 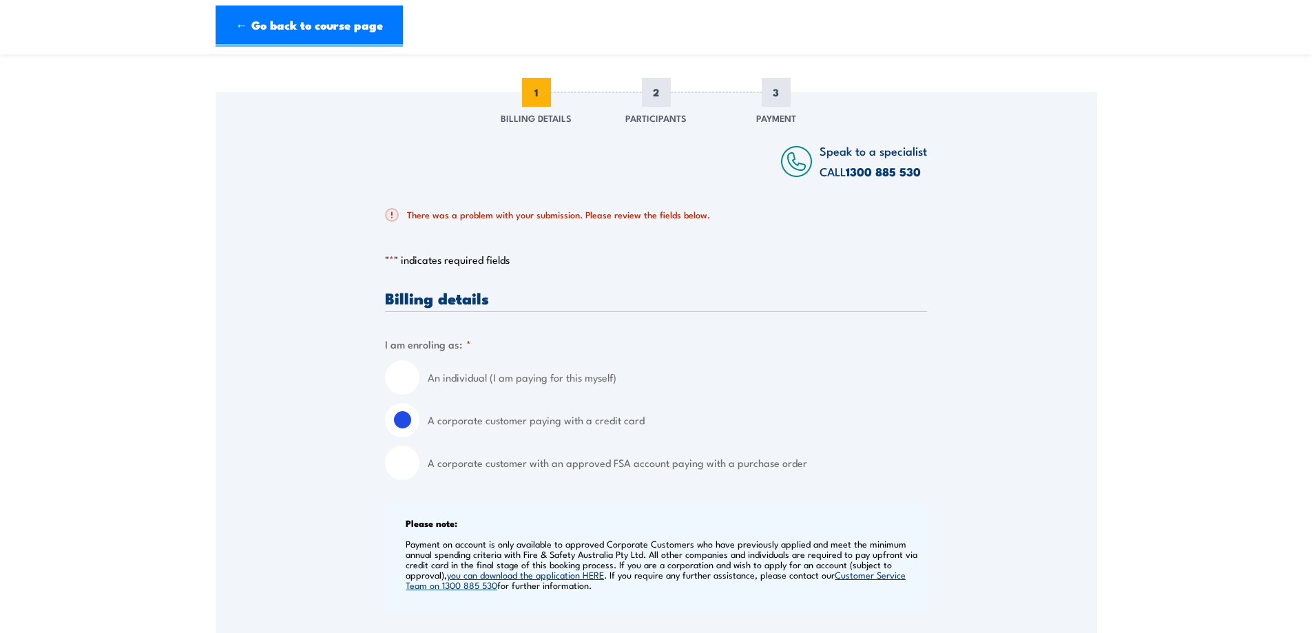 What do you see at coordinates (656, 298) in the screenshot?
I see `h3: Billing details` at bounding box center [656, 298].